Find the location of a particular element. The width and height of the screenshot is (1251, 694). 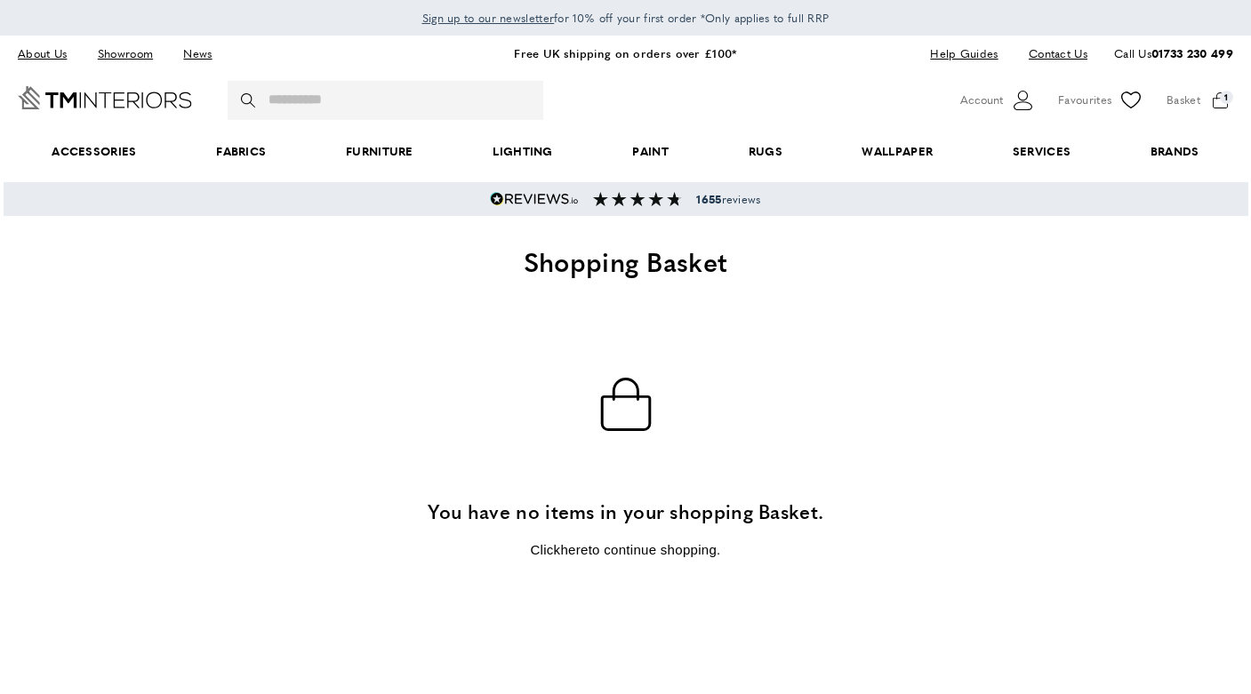

a: Go to Home page is located at coordinates (105, 98).